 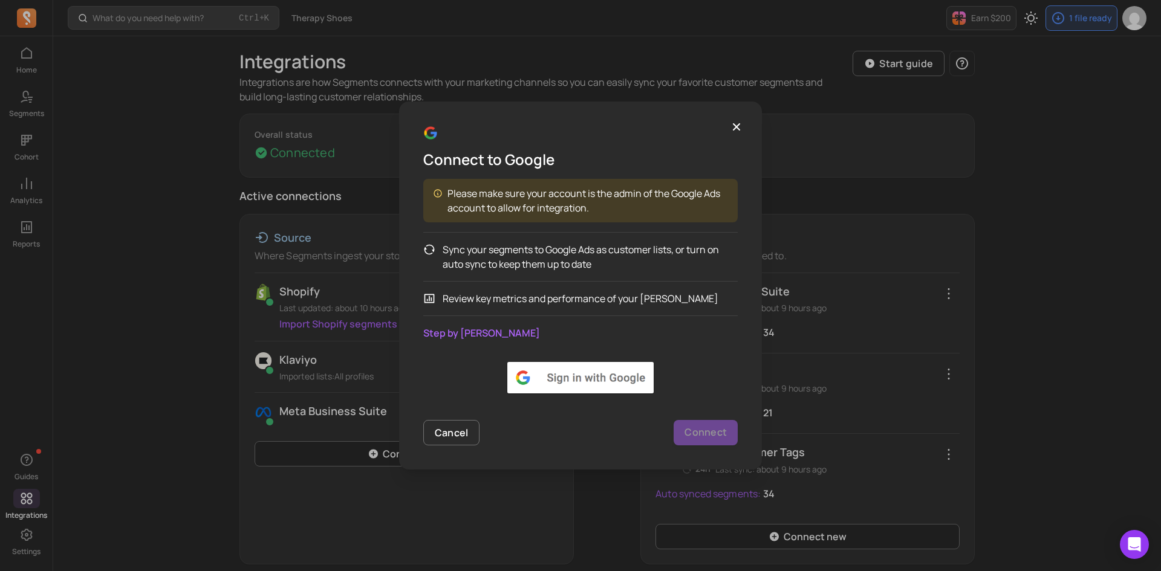 I want to click on div: Please make sure your account is the admin of the Google Ads account to allow for integration., so click(x=588, y=201).